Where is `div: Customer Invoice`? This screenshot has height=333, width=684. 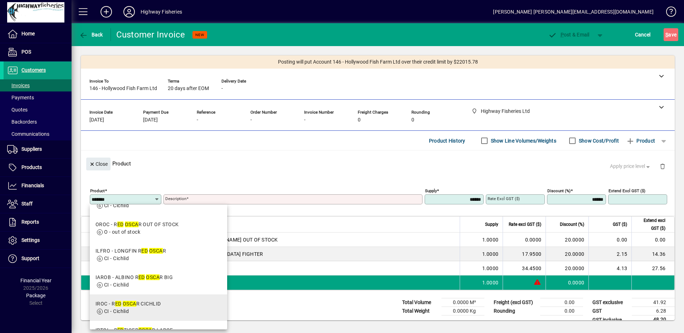
div: Customer Invoice is located at coordinates (151, 35).